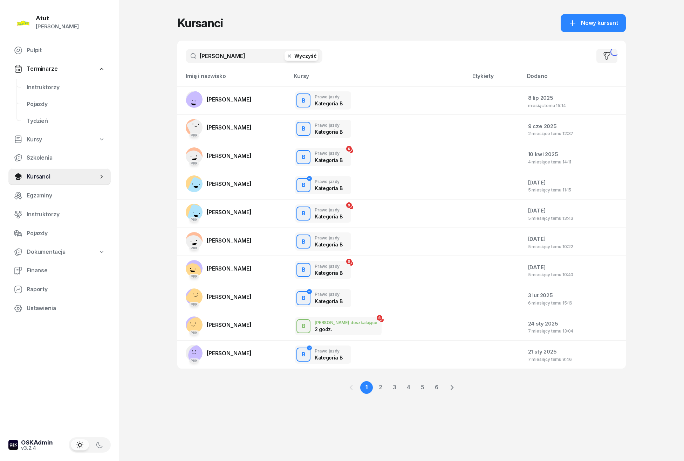 The width and height of the screenshot is (684, 461). I want to click on div: v3.2.4, so click(37, 448).